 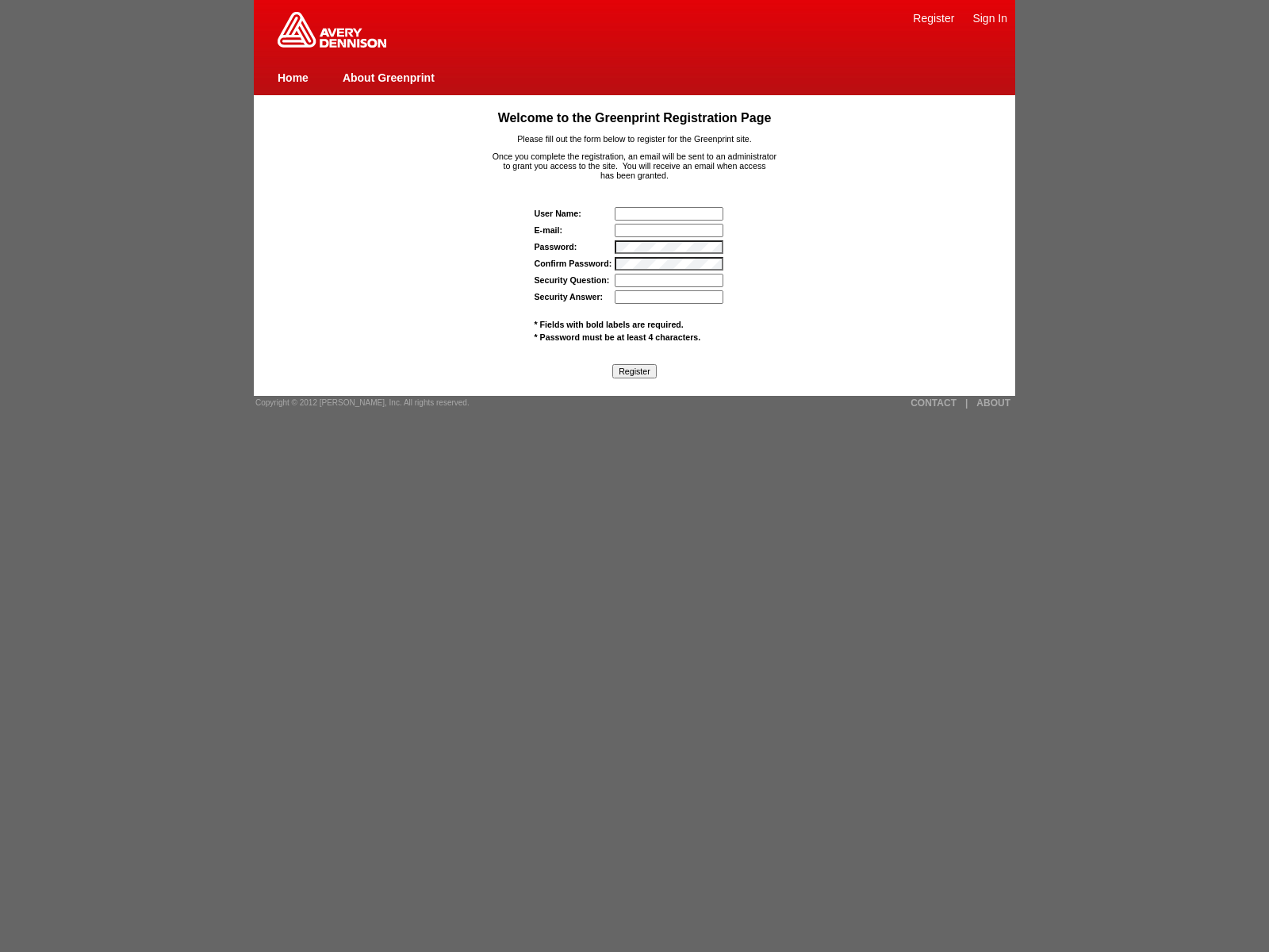 What do you see at coordinates (332, 45) in the screenshot?
I see `a: Greenprint` at bounding box center [332, 45].